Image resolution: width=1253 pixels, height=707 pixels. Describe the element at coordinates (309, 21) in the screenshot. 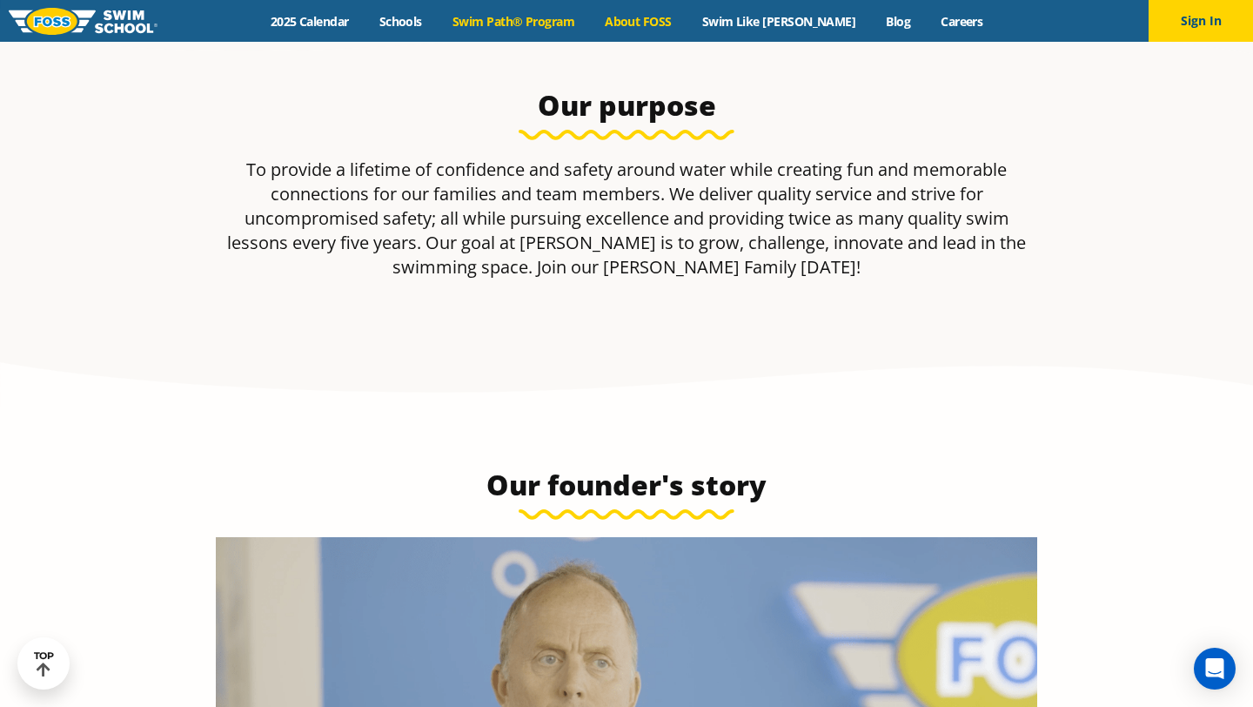

I see `a: 2025 Calendar` at that location.